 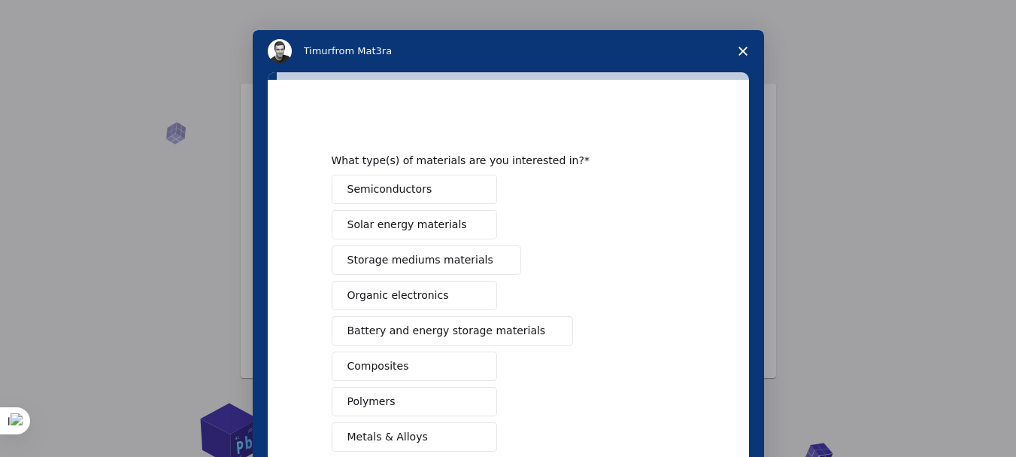 What do you see at coordinates (447, 330) in the screenshot?
I see `span: Battery and energy storage materials` at bounding box center [447, 330].